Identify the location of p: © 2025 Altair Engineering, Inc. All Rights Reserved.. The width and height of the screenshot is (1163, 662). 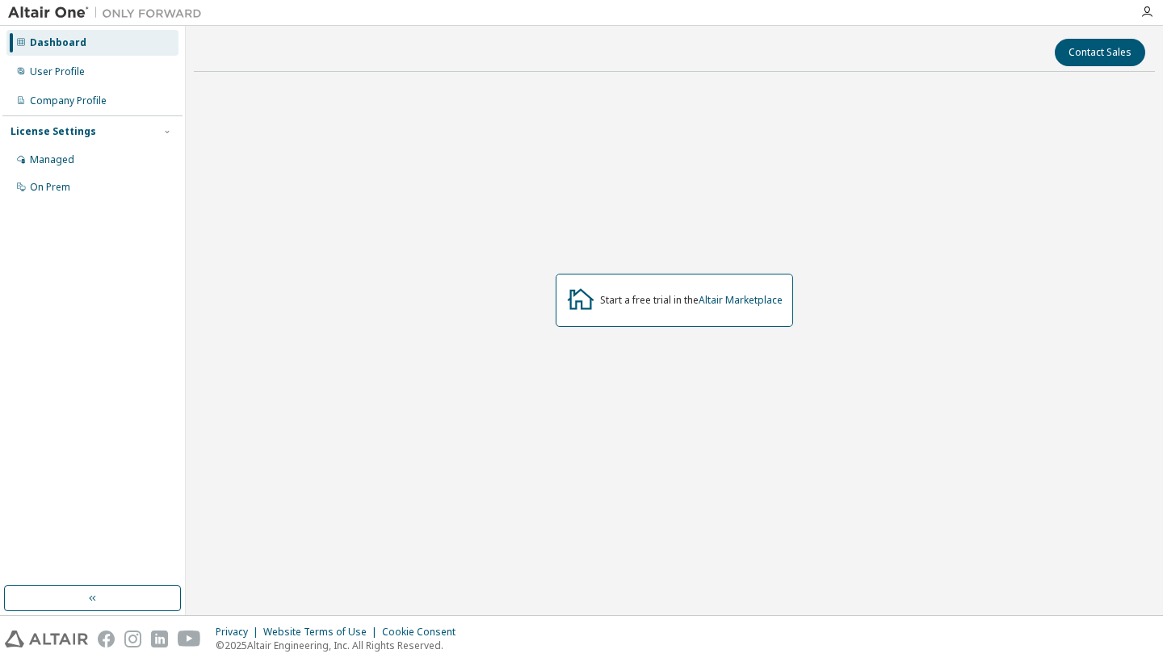
(340, 645).